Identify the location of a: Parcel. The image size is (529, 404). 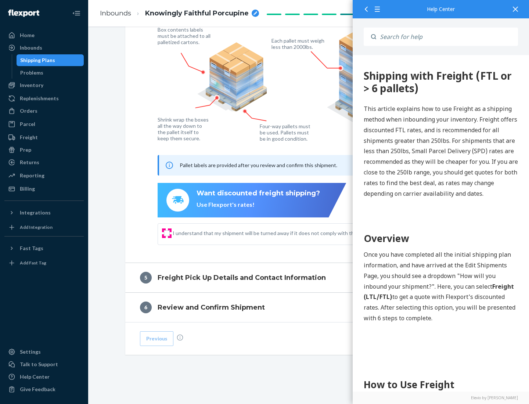
(44, 124).